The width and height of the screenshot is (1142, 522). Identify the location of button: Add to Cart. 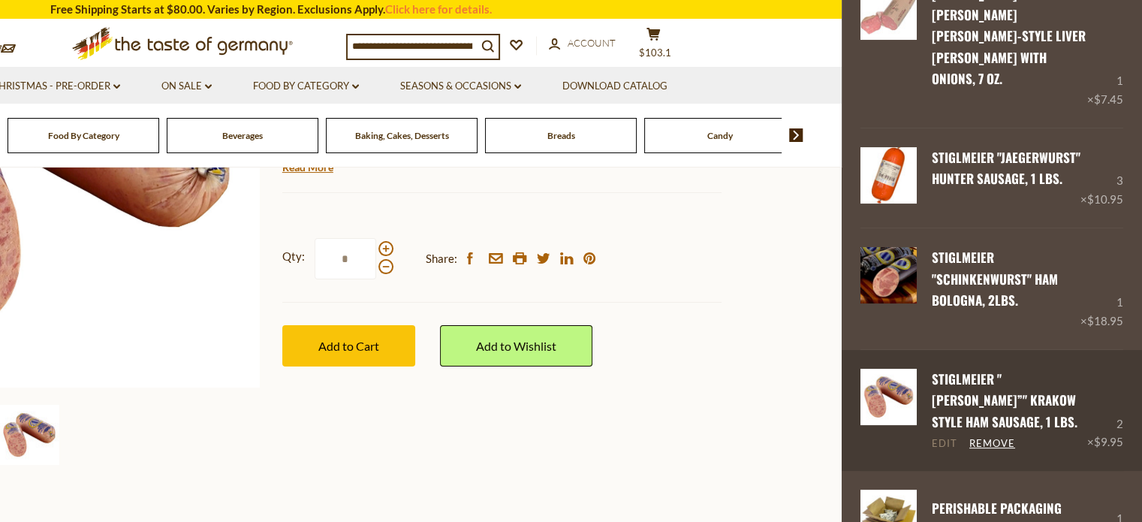
(348, 345).